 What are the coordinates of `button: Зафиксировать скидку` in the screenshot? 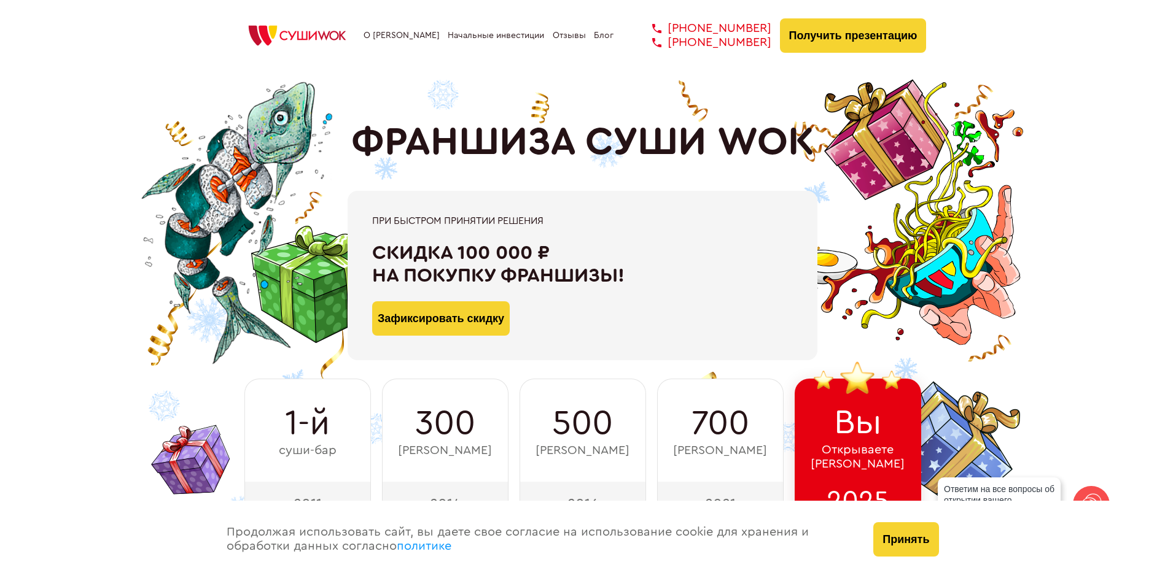 It's located at (441, 319).